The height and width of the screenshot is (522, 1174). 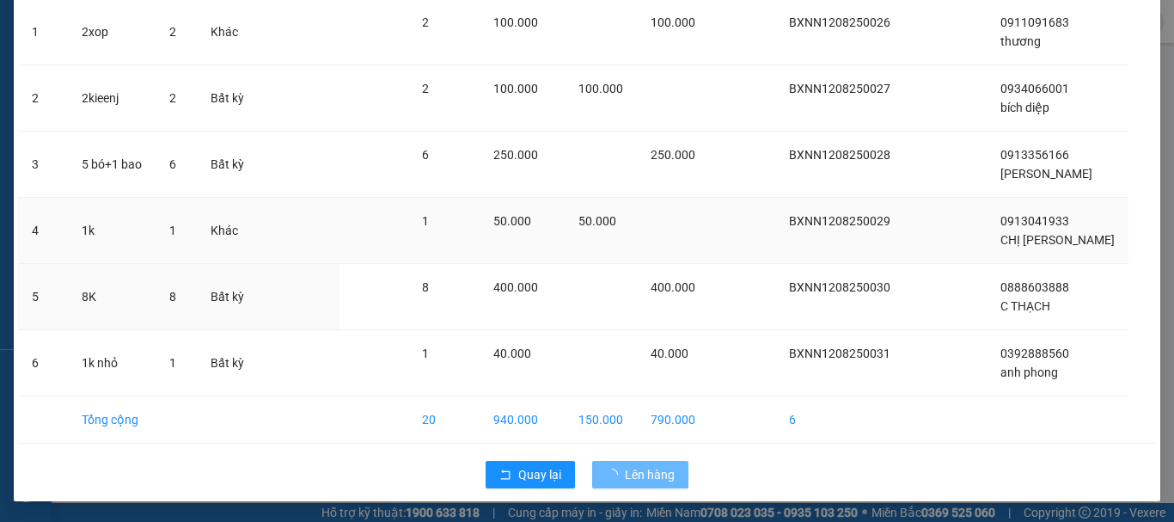 What do you see at coordinates (43, 164) in the screenshot?
I see `td: 3` at bounding box center [43, 164].